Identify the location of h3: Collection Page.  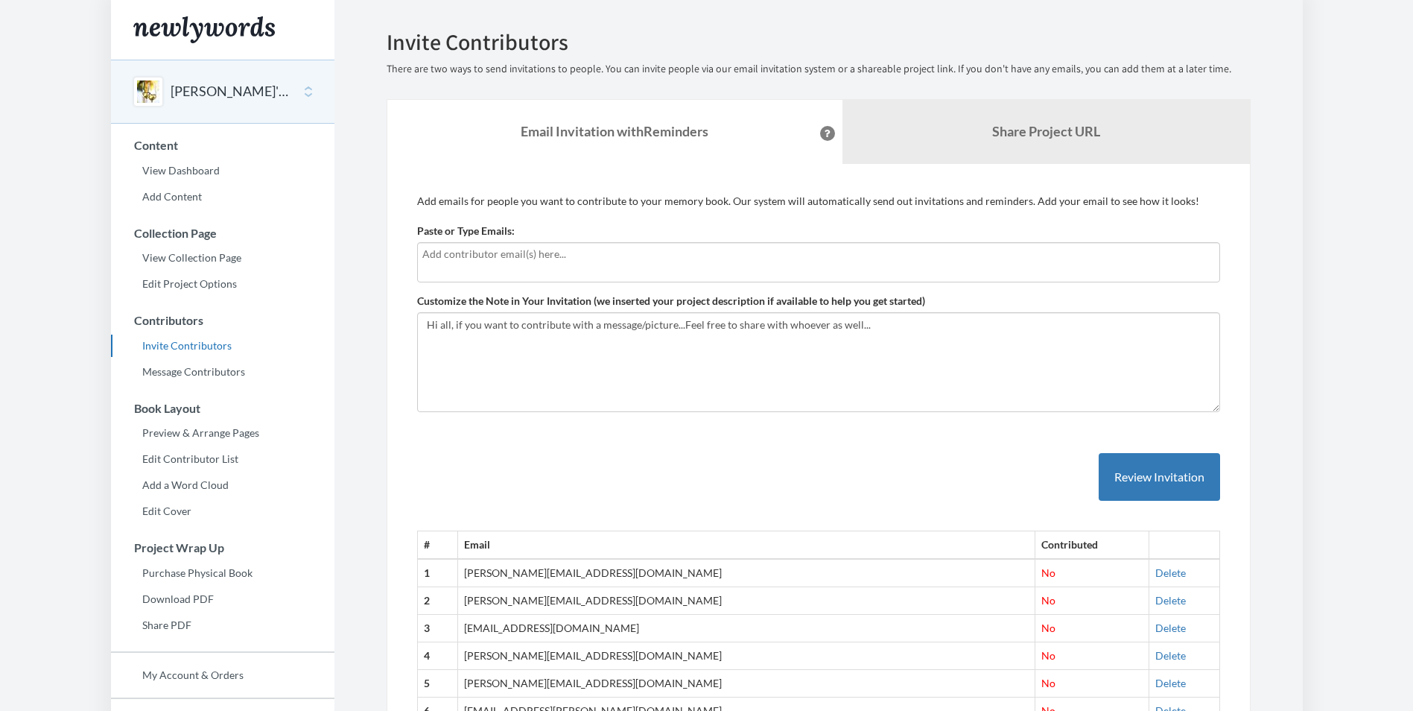
(223, 233).